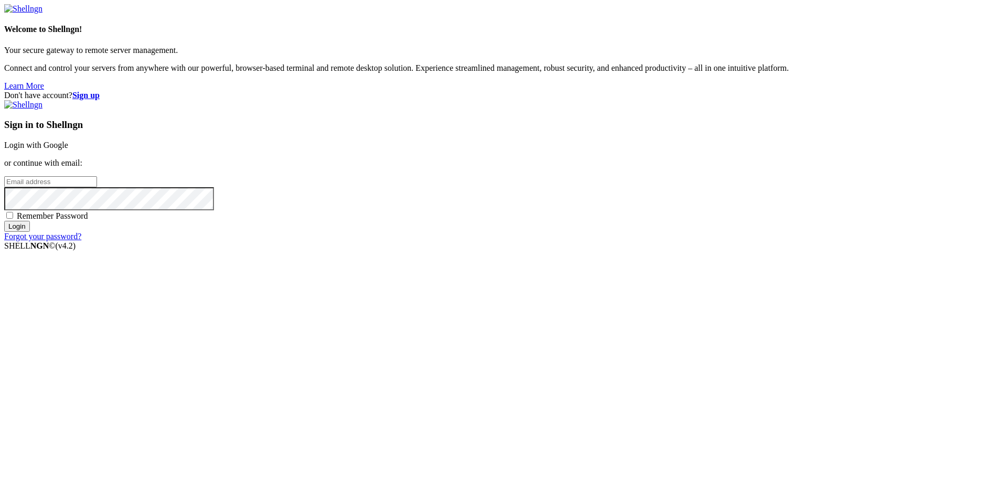 The height and width of the screenshot is (482, 1007). What do you see at coordinates (50, 181) in the screenshot?
I see `input: Email address` at bounding box center [50, 181].